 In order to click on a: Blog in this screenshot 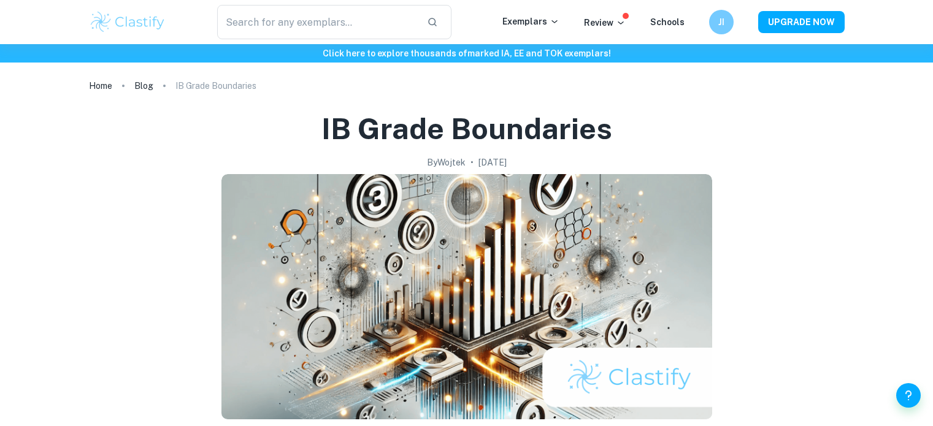, I will do `click(143, 86)`.